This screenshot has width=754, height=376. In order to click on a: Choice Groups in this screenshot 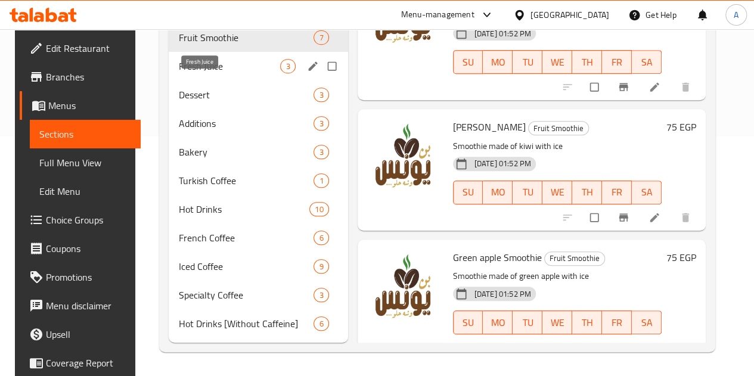, I will do `click(80, 220)`.